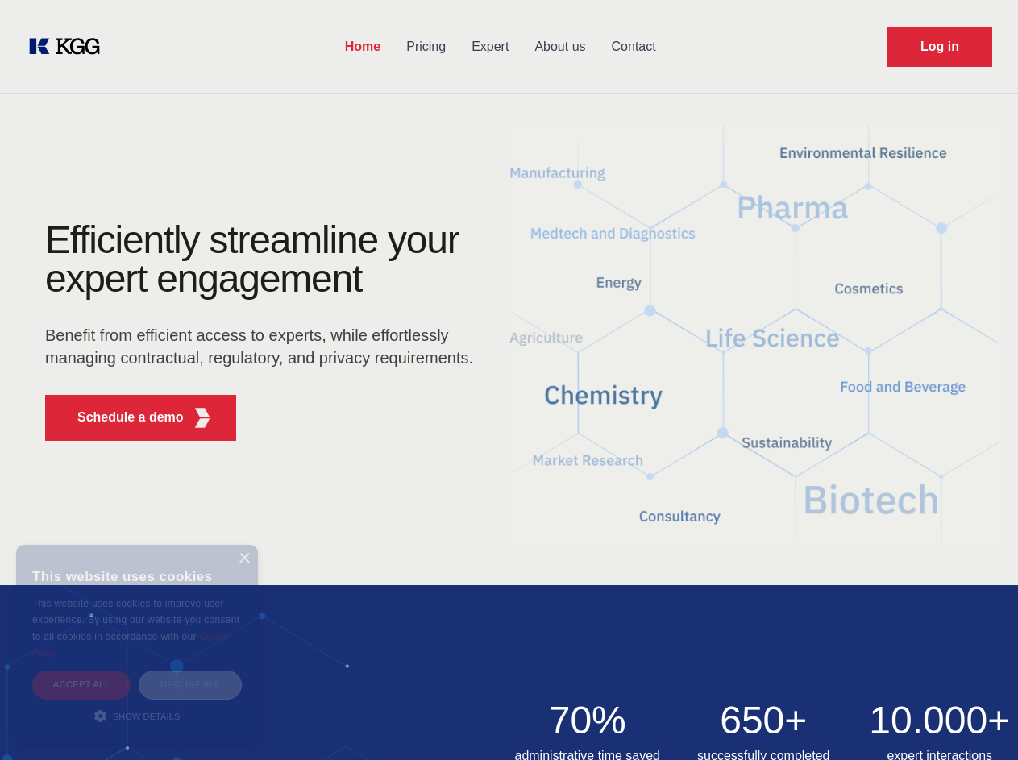  I want to click on span: This website uses cookies to improve user experience. By using our website you consent to all coo..., so click(135, 620).